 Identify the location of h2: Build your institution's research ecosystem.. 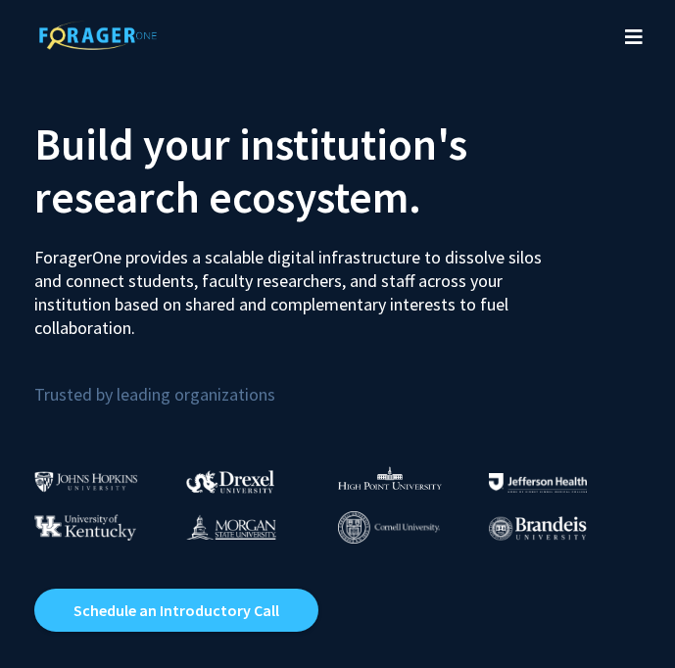
(337, 171).